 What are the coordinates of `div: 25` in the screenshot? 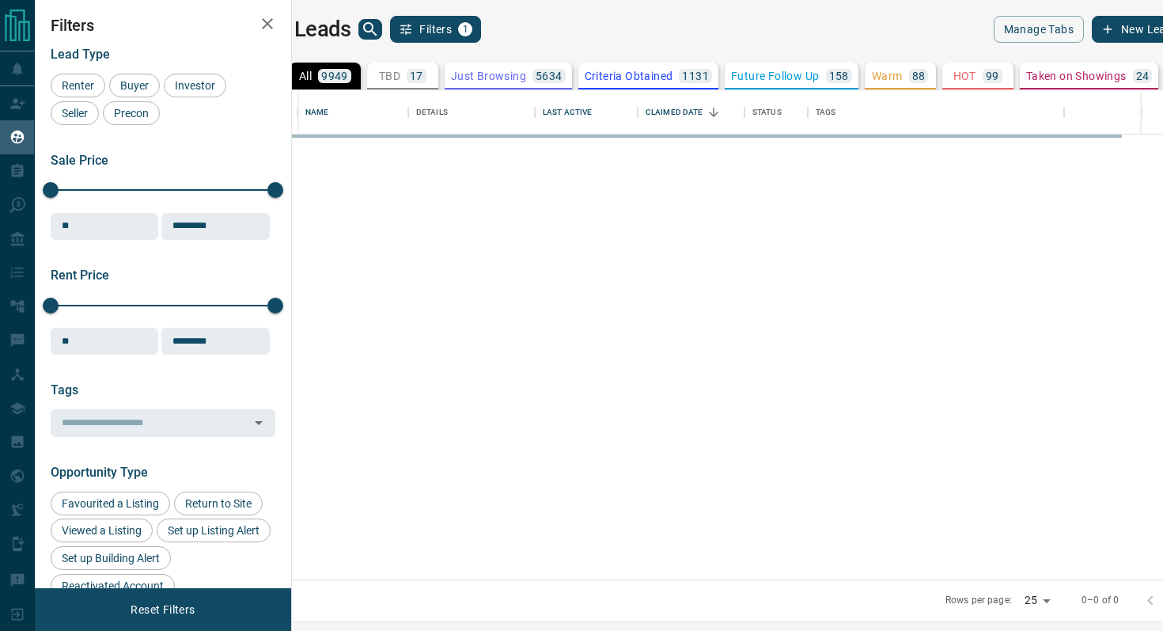 It's located at (1037, 600).